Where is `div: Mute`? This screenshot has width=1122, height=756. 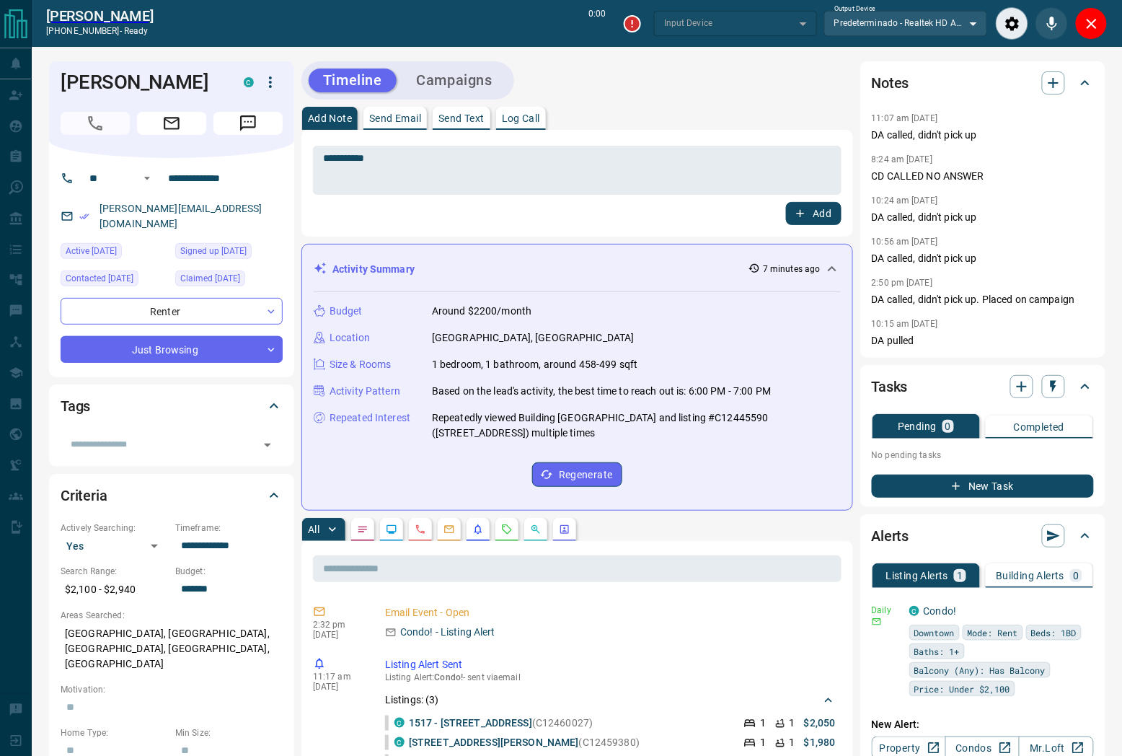 div: Mute is located at coordinates (1052, 23).